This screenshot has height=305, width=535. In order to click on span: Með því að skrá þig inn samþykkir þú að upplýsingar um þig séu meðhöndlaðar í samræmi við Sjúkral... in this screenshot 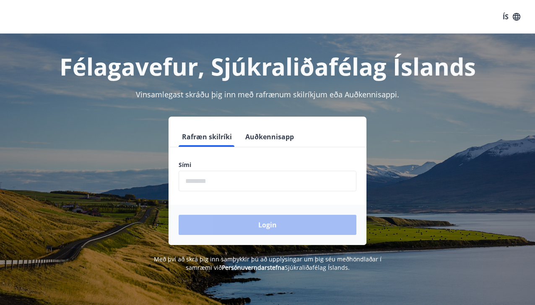, I will do `click(267, 263)`.